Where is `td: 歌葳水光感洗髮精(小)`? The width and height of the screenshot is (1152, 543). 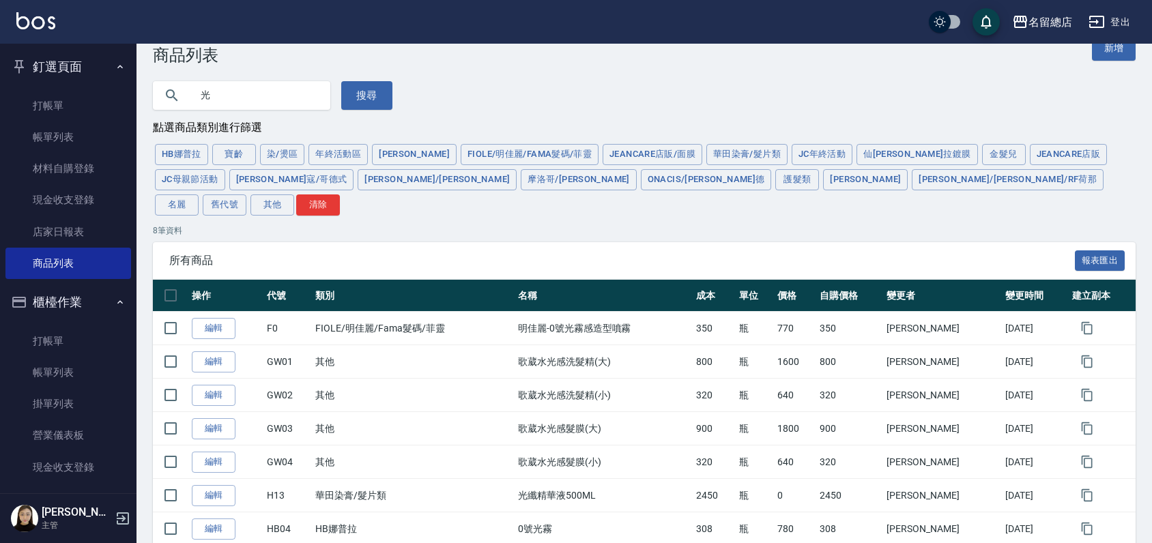
td: 歌葳水光感洗髮精(小) is located at coordinates (603, 395).